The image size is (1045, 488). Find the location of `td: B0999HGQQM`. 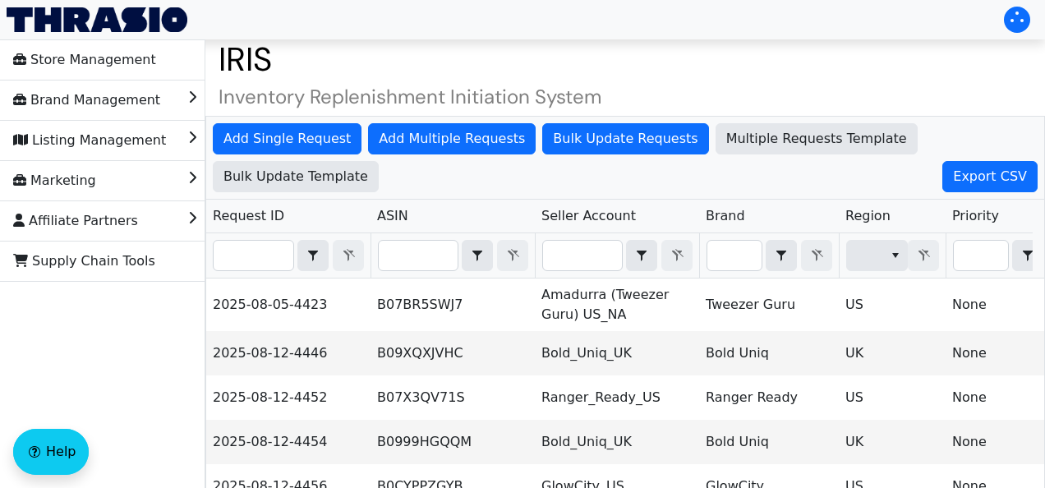

td: B0999HGQQM is located at coordinates (453, 442).